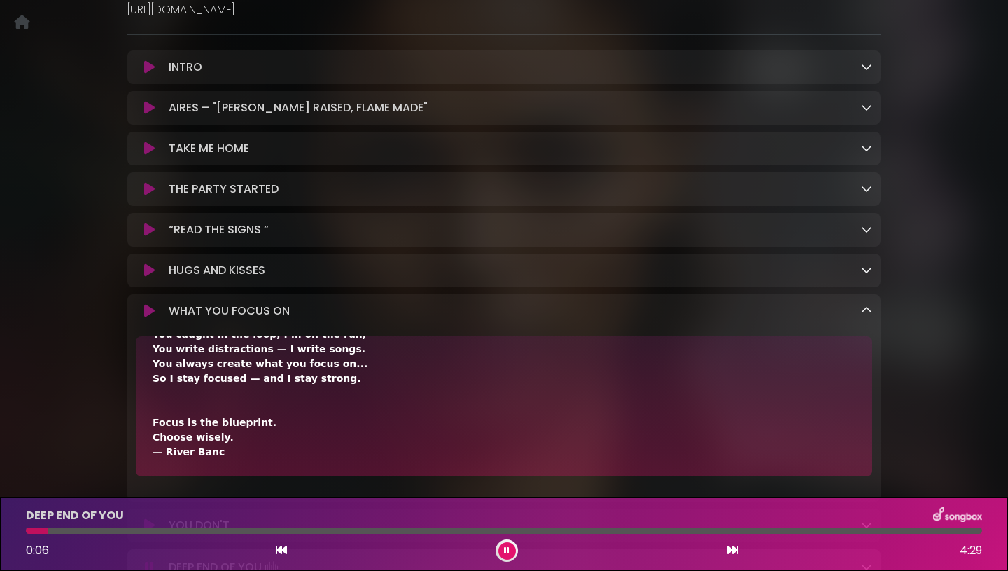 The height and width of the screenshot is (571, 1008). Describe the element at coordinates (209, 148) in the screenshot. I see `p: TAKE ME HOME` at that location.